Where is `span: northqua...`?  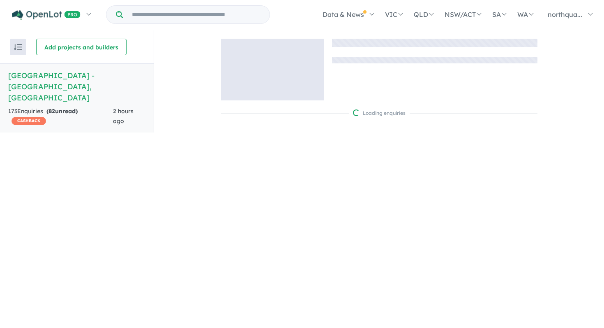
span: northqua... is located at coordinates (565, 14).